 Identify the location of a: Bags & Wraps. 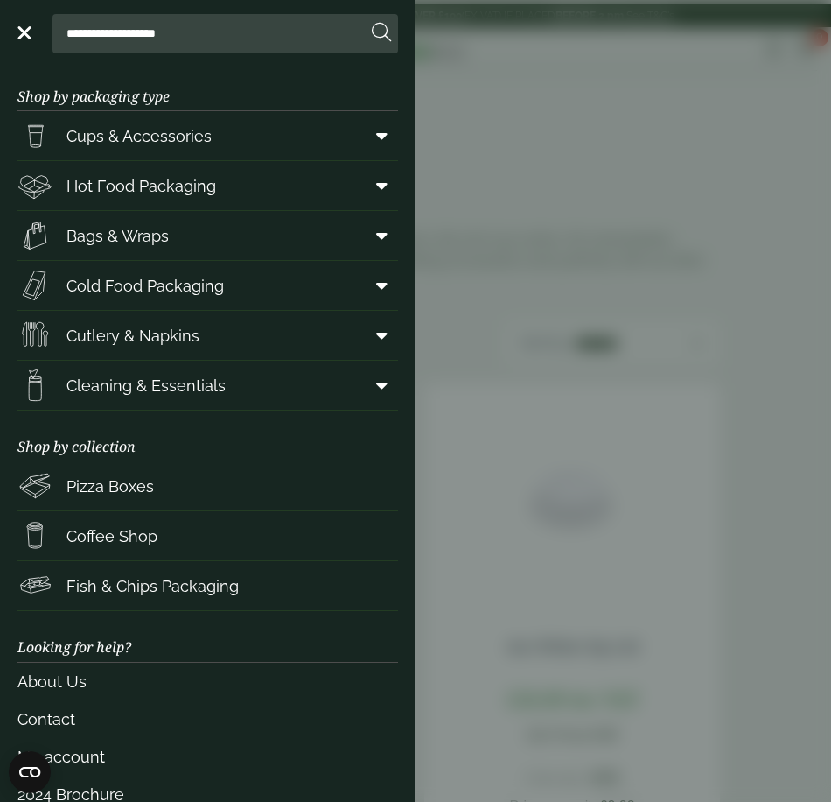
(207, 235).